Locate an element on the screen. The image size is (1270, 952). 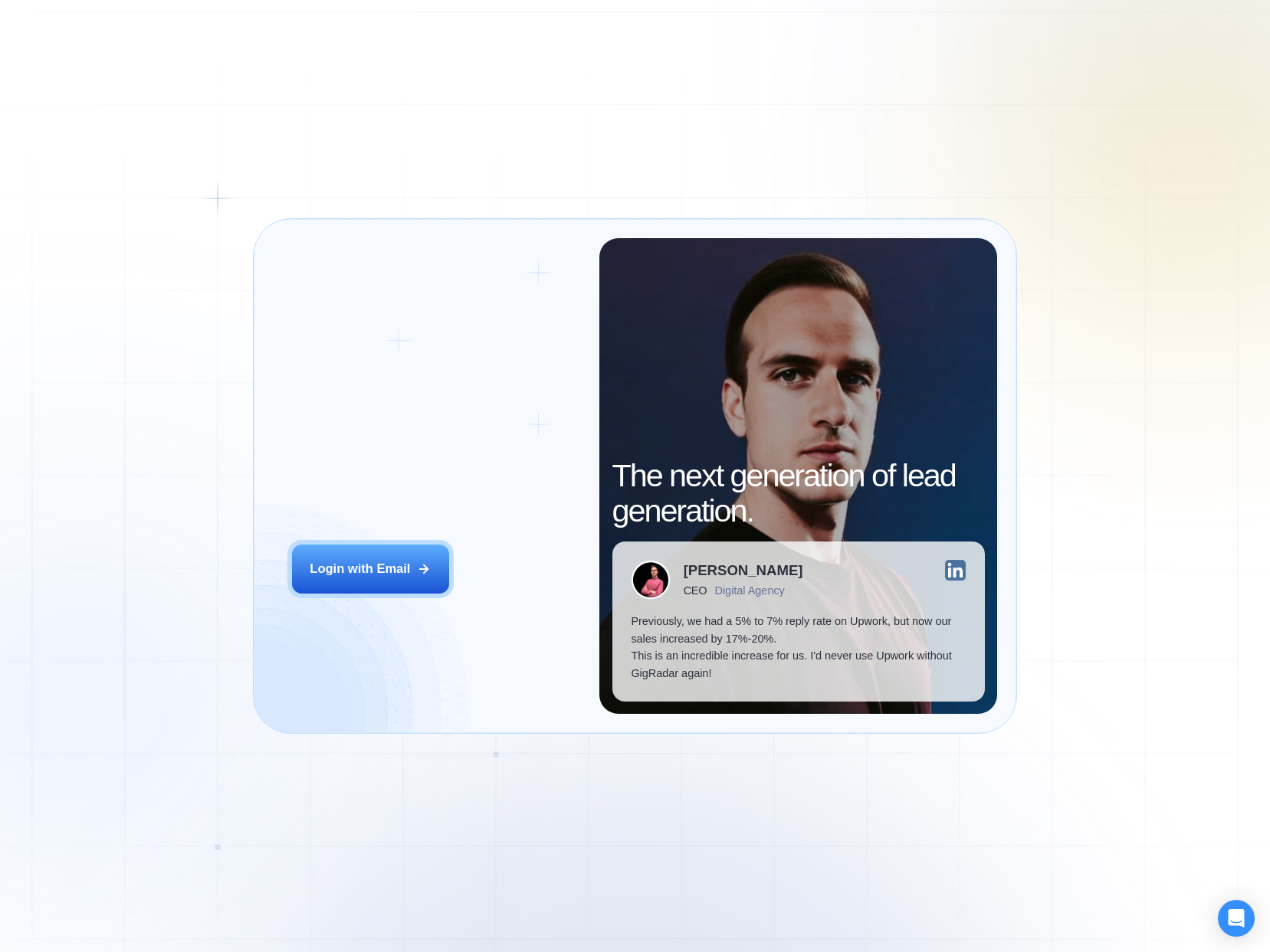
p: Previously, we had a 5% to 7% reply rate on Upwork, but now our sales increased by 17%-20%. This ... is located at coordinates (798, 648).